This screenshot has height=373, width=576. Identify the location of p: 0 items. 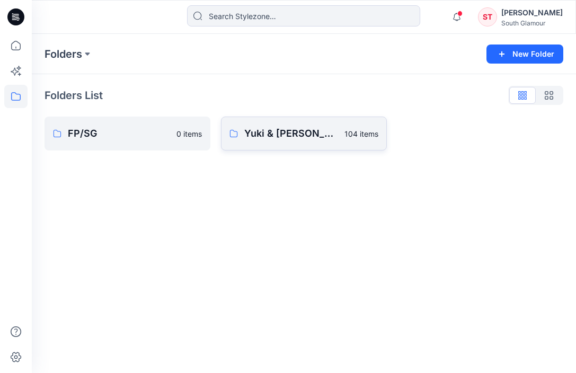
(189, 133).